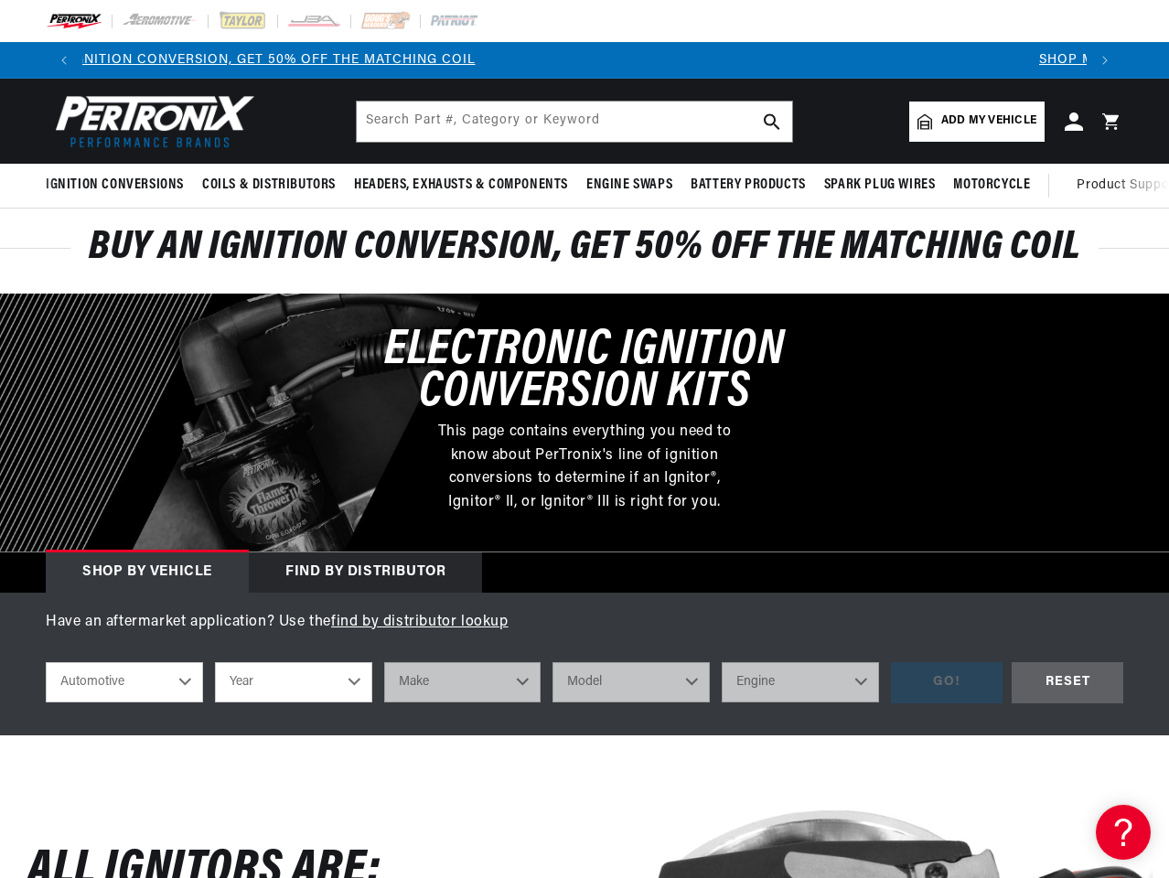 The image size is (1169, 878). Describe the element at coordinates (992, 185) in the screenshot. I see `span: Motorcycle` at that location.